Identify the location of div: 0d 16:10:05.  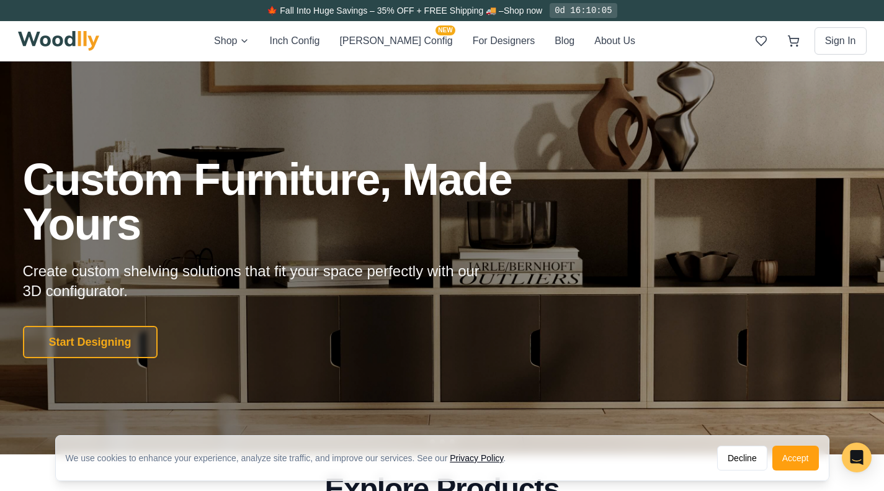
(583, 11).